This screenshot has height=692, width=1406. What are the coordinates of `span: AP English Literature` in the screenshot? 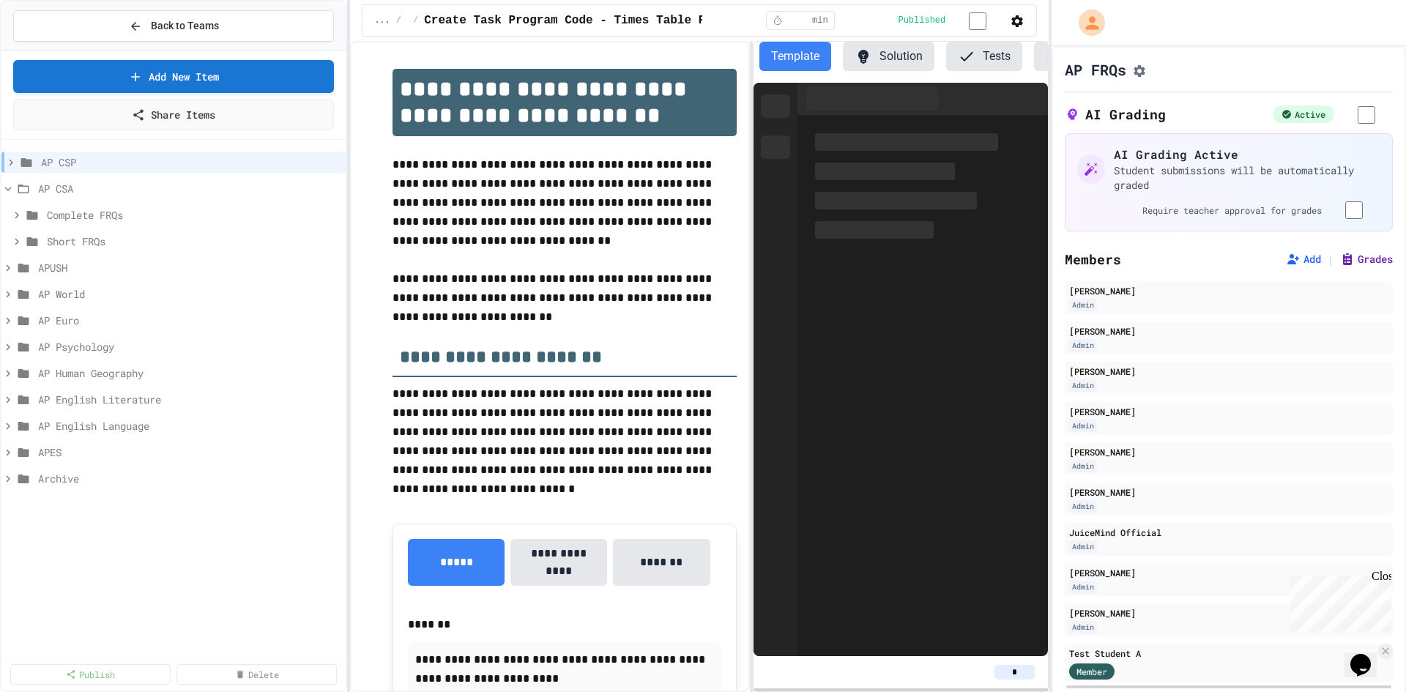 It's located at (189, 399).